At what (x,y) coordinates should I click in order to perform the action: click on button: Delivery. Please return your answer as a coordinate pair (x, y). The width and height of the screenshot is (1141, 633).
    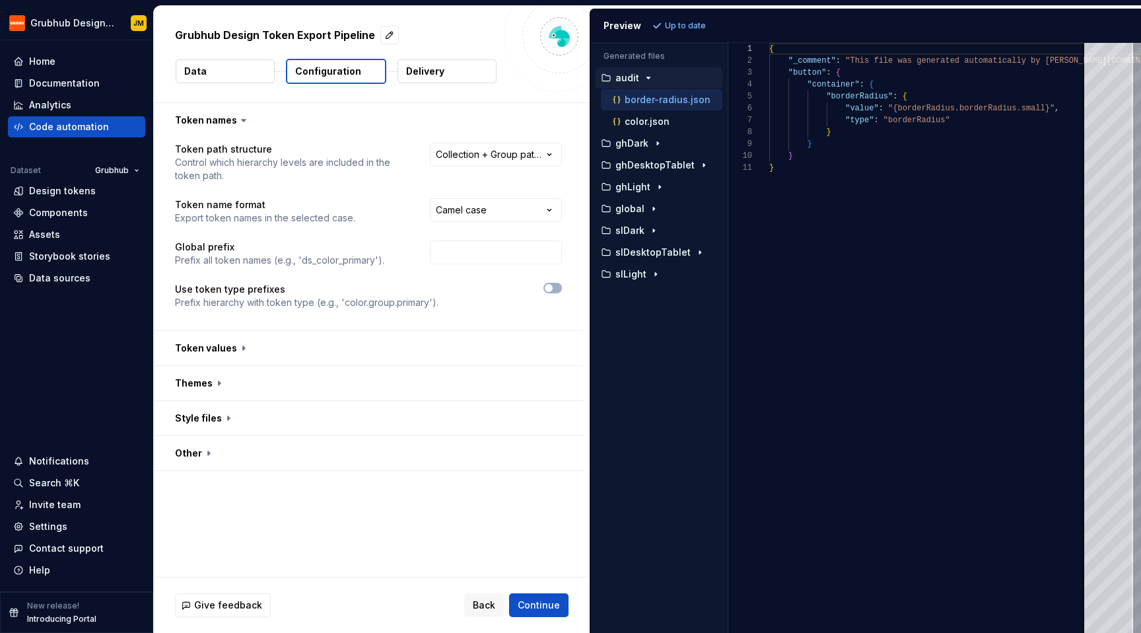
    Looking at the image, I should click on (447, 71).